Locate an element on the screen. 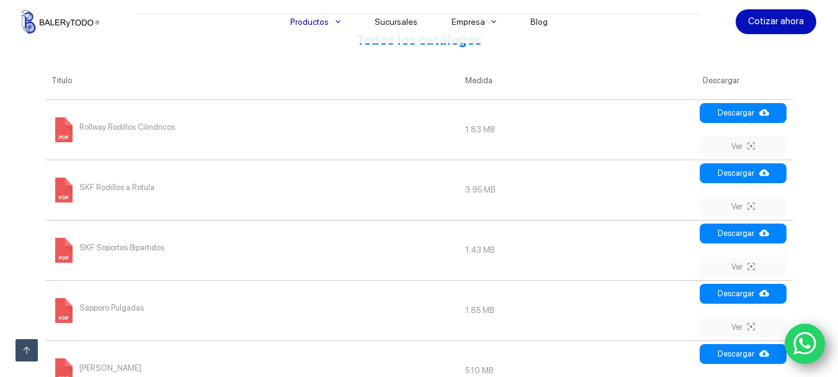 This screenshot has height=377, width=838. th: Titulo is located at coordinates (253, 81).